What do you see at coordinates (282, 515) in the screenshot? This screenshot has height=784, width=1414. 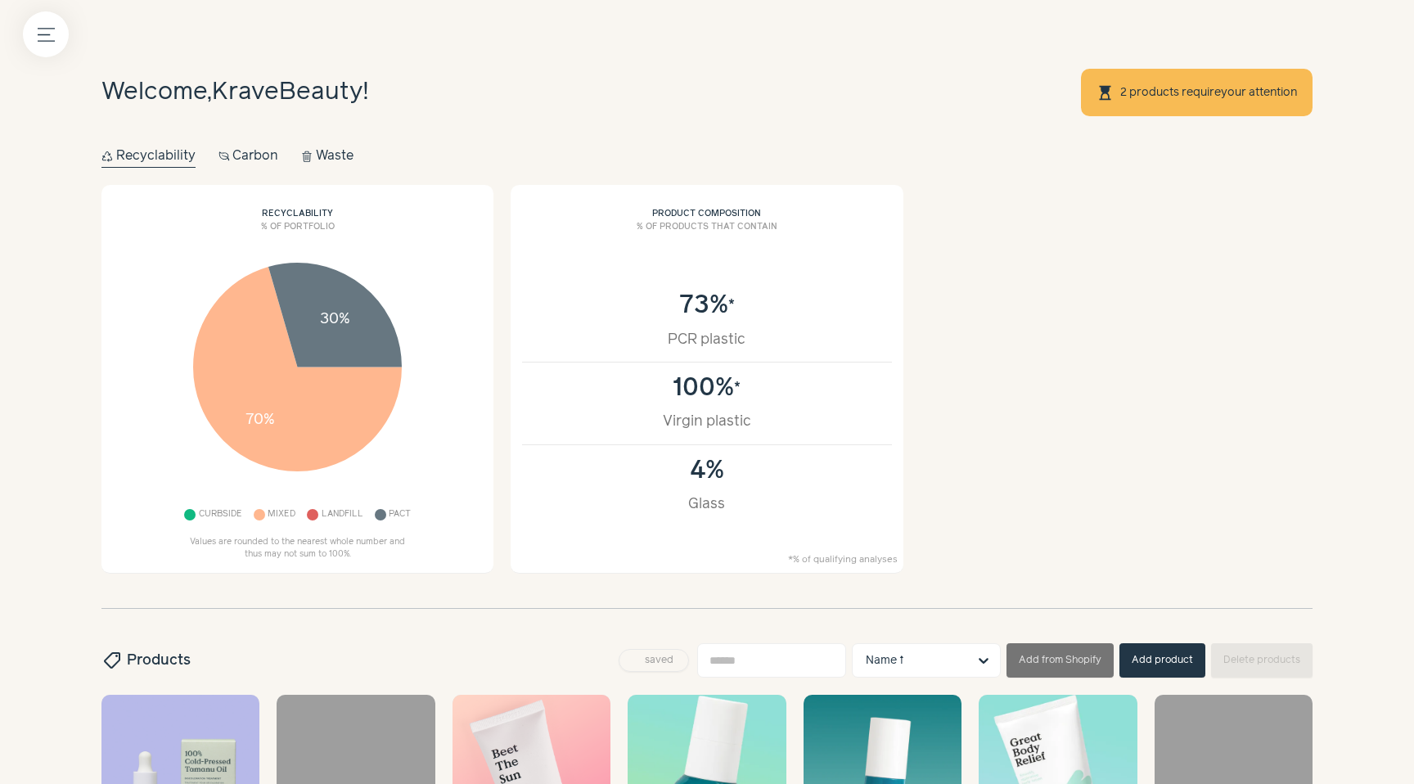 I see `span: Mixed` at bounding box center [282, 515].